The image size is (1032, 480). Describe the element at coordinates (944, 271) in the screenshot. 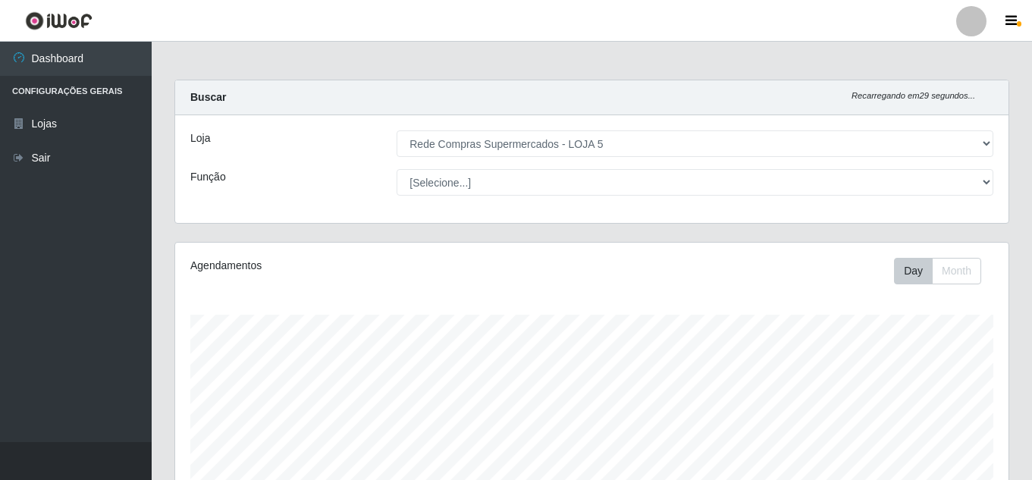

I see `div: Toolbar with button groups` at that location.